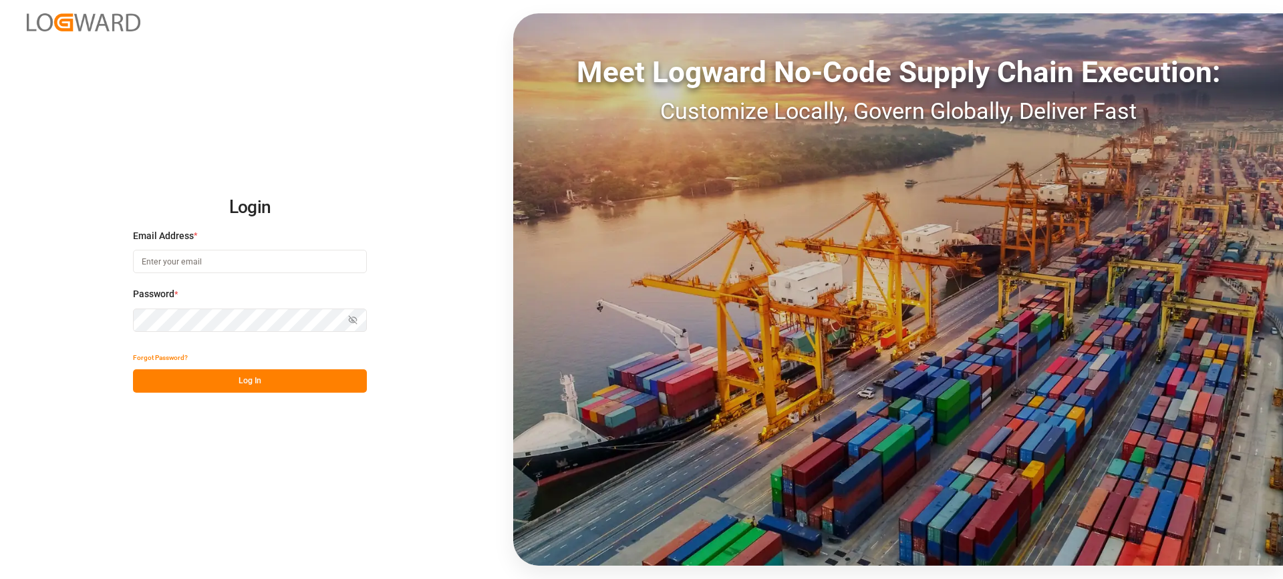  Describe the element at coordinates (163, 236) in the screenshot. I see `span: Email Address` at that location.